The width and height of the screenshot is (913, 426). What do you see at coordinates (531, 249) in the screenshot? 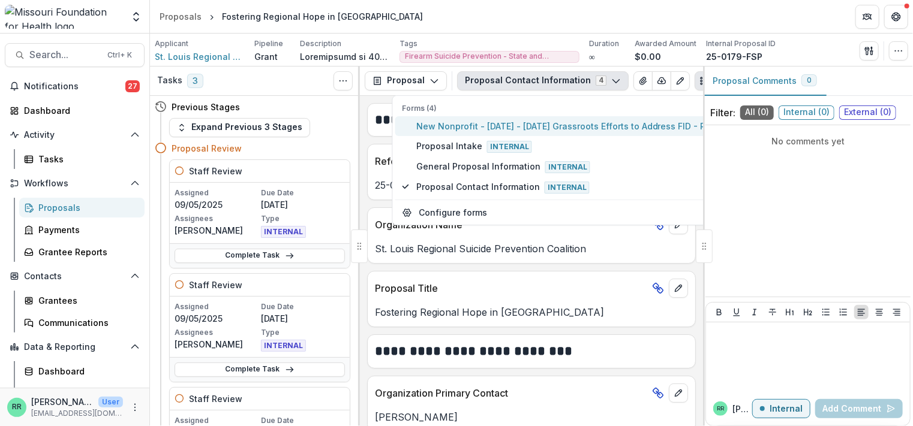
I see `p: St. Louis Regional Suicide Prevention Coalition` at bounding box center [531, 249].